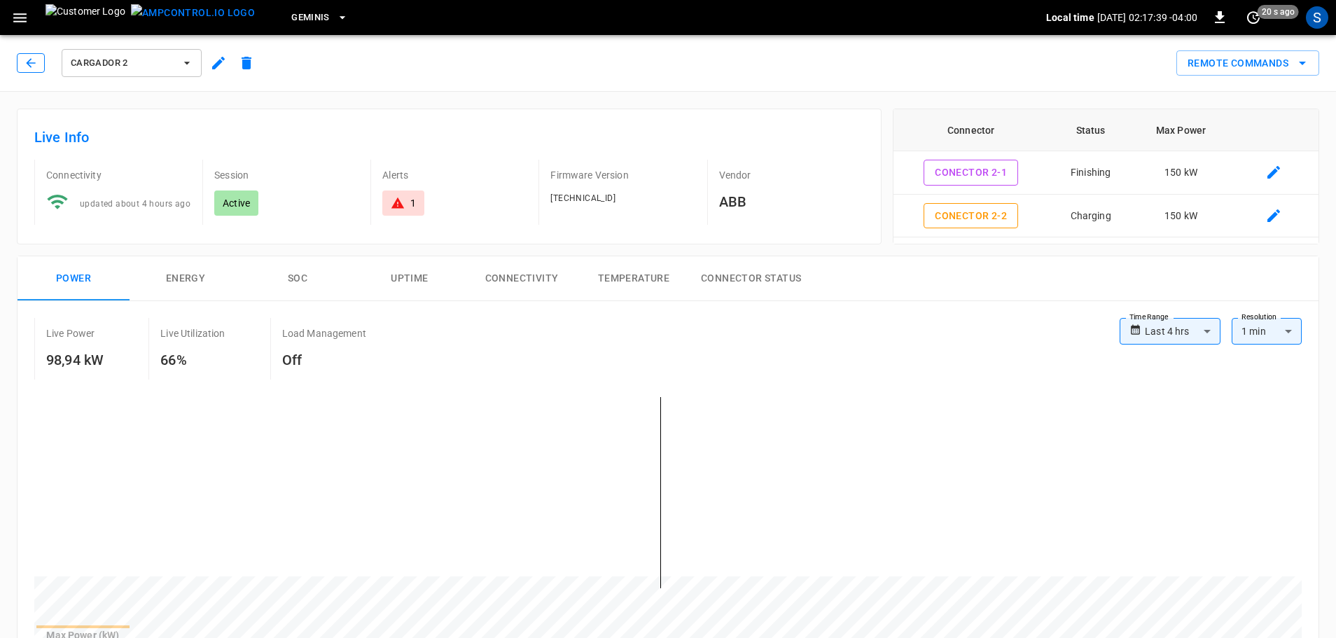 This screenshot has width=1336, height=638. Describe the element at coordinates (1247, 63) in the screenshot. I see `button: Remote Commands` at that location.